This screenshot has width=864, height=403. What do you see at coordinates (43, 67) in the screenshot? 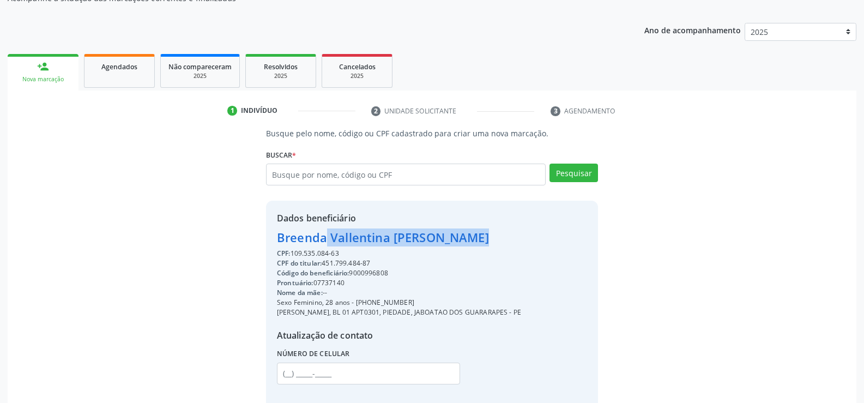
I see `div: person_add` at bounding box center [43, 67].